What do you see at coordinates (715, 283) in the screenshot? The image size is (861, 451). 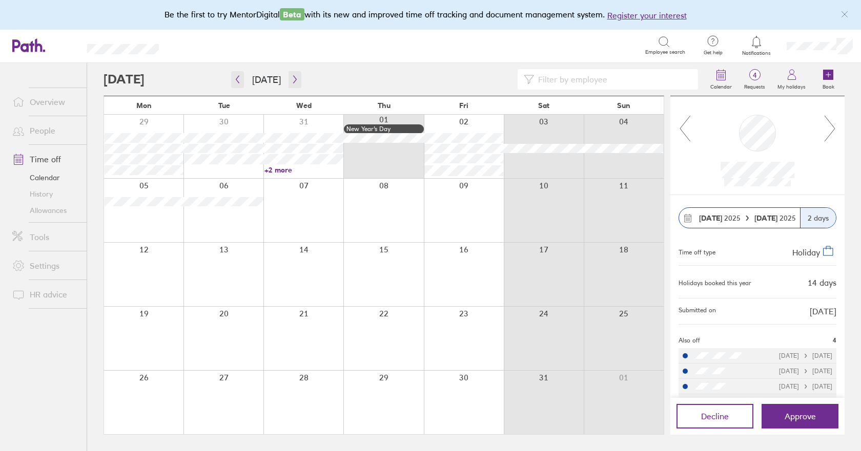 I see `div: Holidays booked this year` at bounding box center [715, 283].